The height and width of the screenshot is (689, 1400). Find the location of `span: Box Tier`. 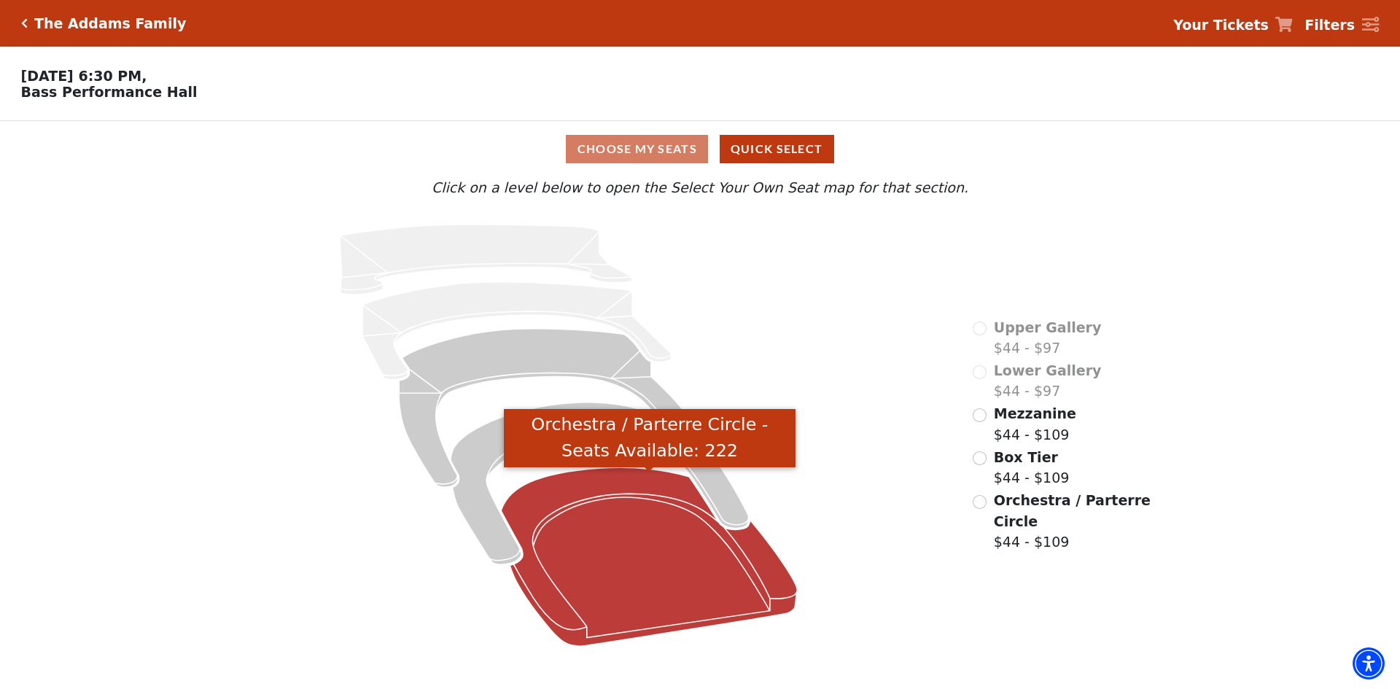

span: Box Tier is located at coordinates (1026, 457).